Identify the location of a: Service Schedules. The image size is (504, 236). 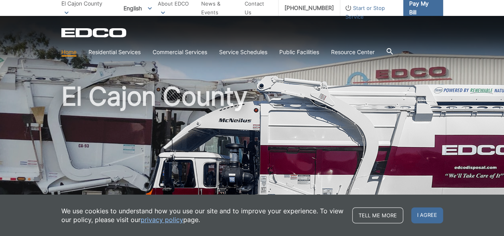
(243, 52).